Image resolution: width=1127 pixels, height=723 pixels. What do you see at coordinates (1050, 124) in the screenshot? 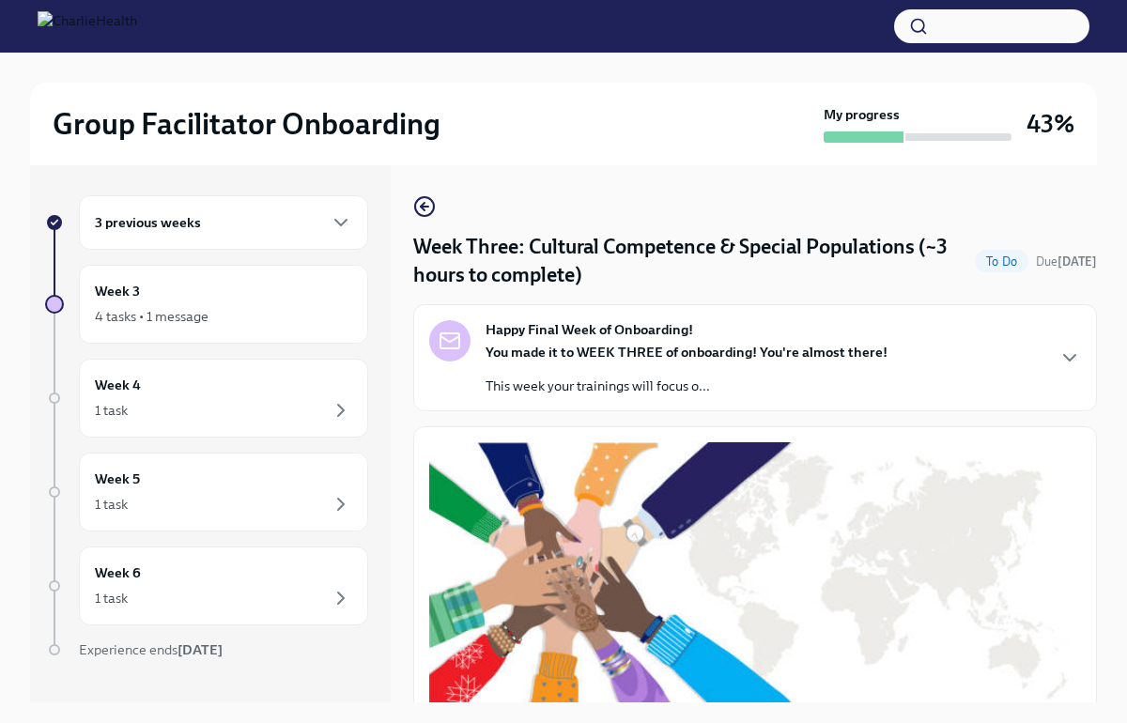
I see `h3: 43%` at bounding box center [1050, 124].